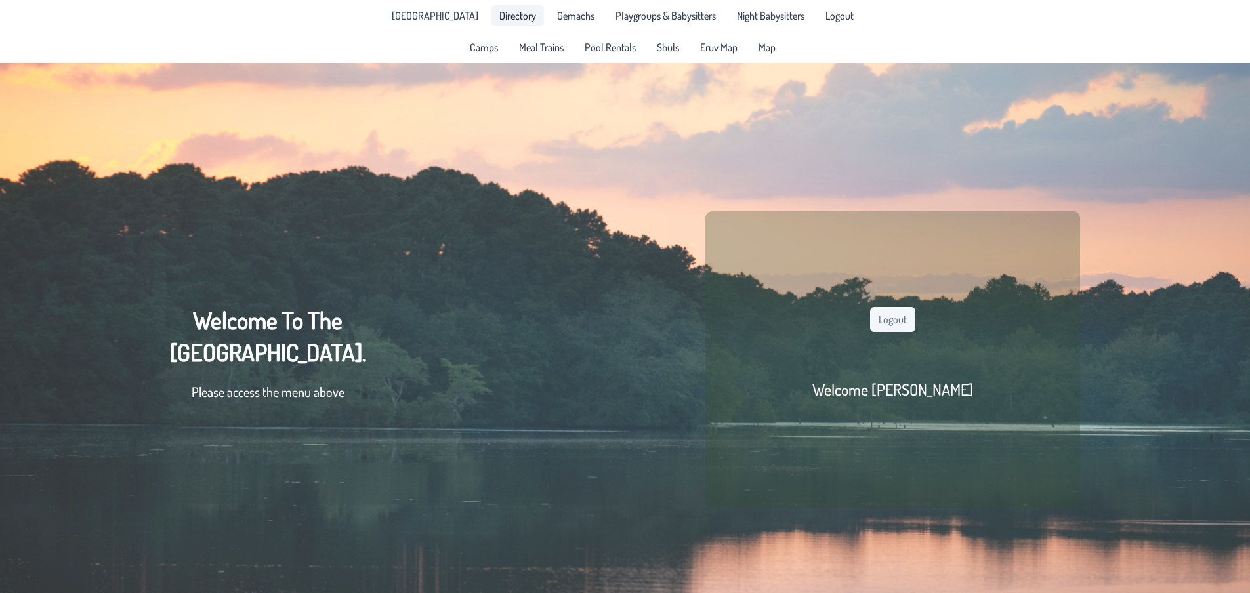  What do you see at coordinates (668, 47) in the screenshot?
I see `li: Shuls` at bounding box center [668, 47].